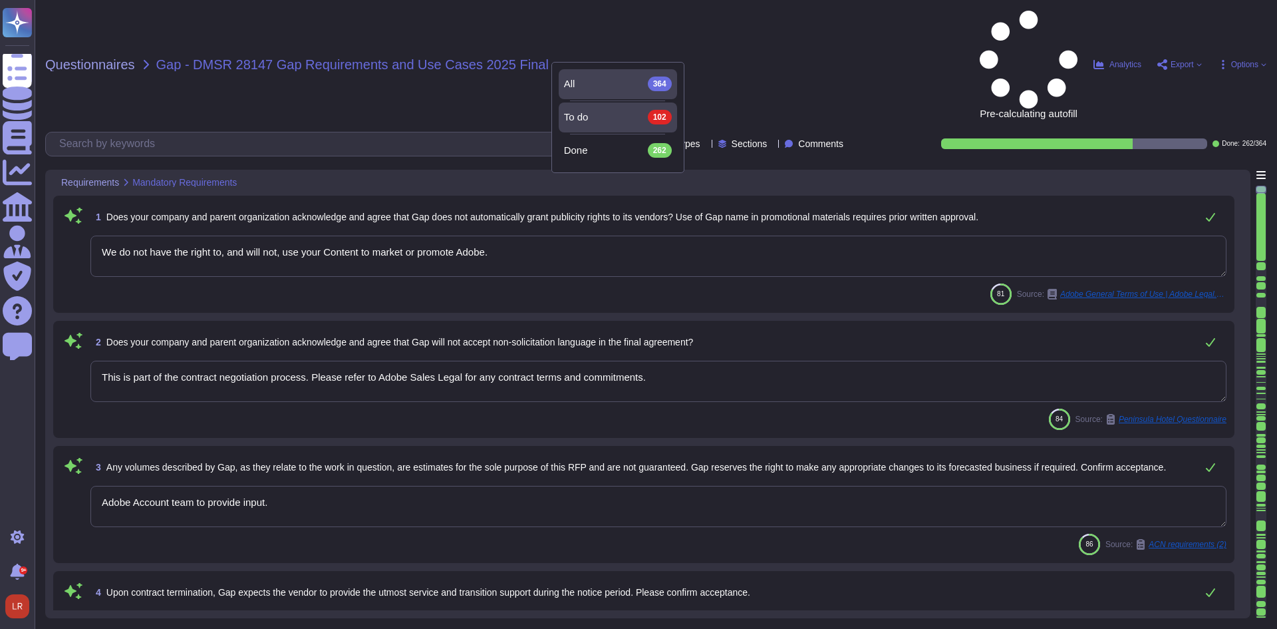  Describe the element at coordinates (659, 381) in the screenshot. I see `textarea: This is part of the contract negotiation process. Please refer to Adobe Sales Legal for any contr...` at that location.